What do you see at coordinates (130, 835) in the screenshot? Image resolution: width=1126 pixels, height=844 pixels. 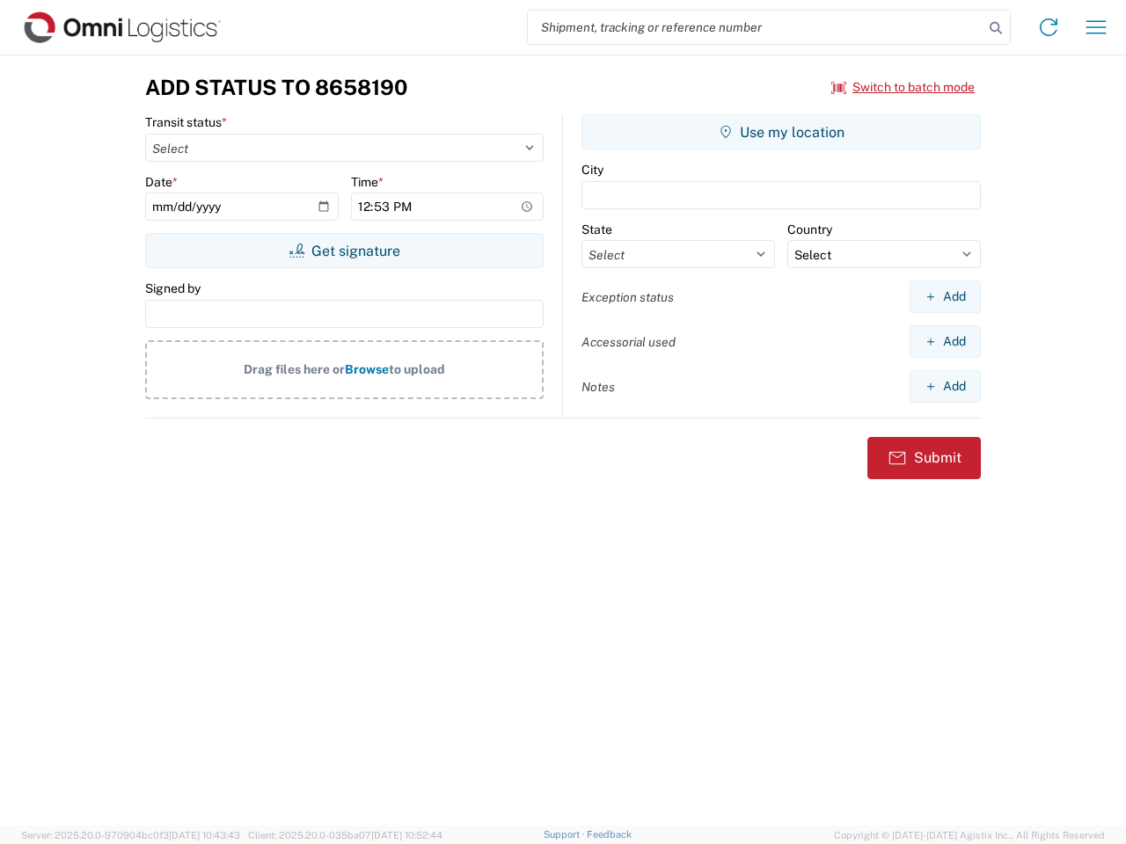 I see `span: Server: 2025.20.0-970904bc0f3` at bounding box center [130, 835].